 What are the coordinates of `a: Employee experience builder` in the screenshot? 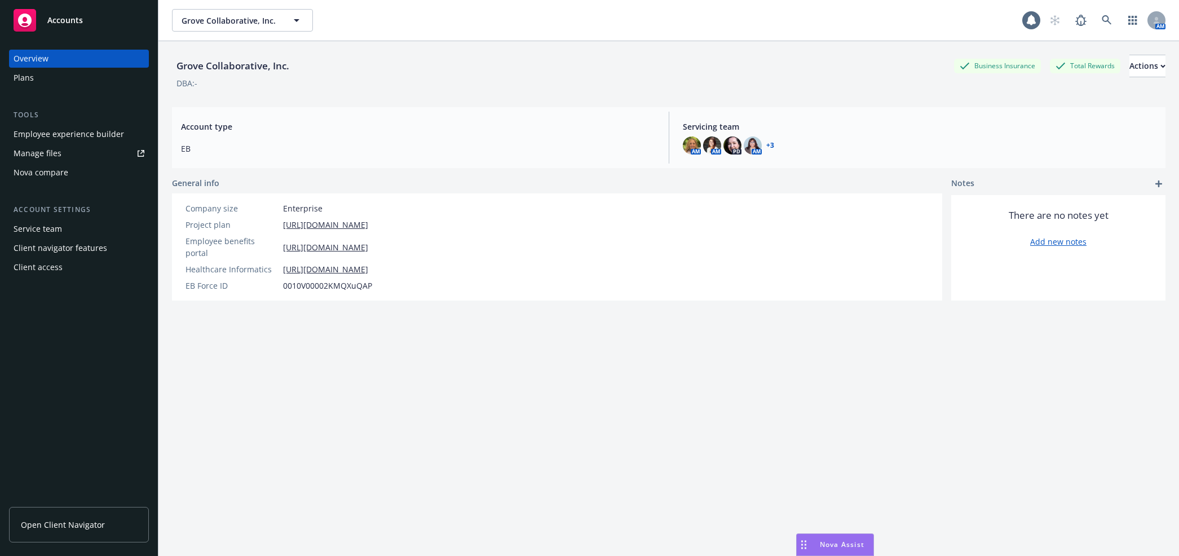 It's located at (79, 134).